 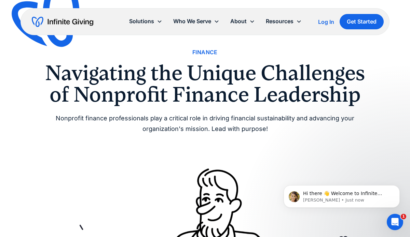 I want to click on div: Finance, so click(x=205, y=52).